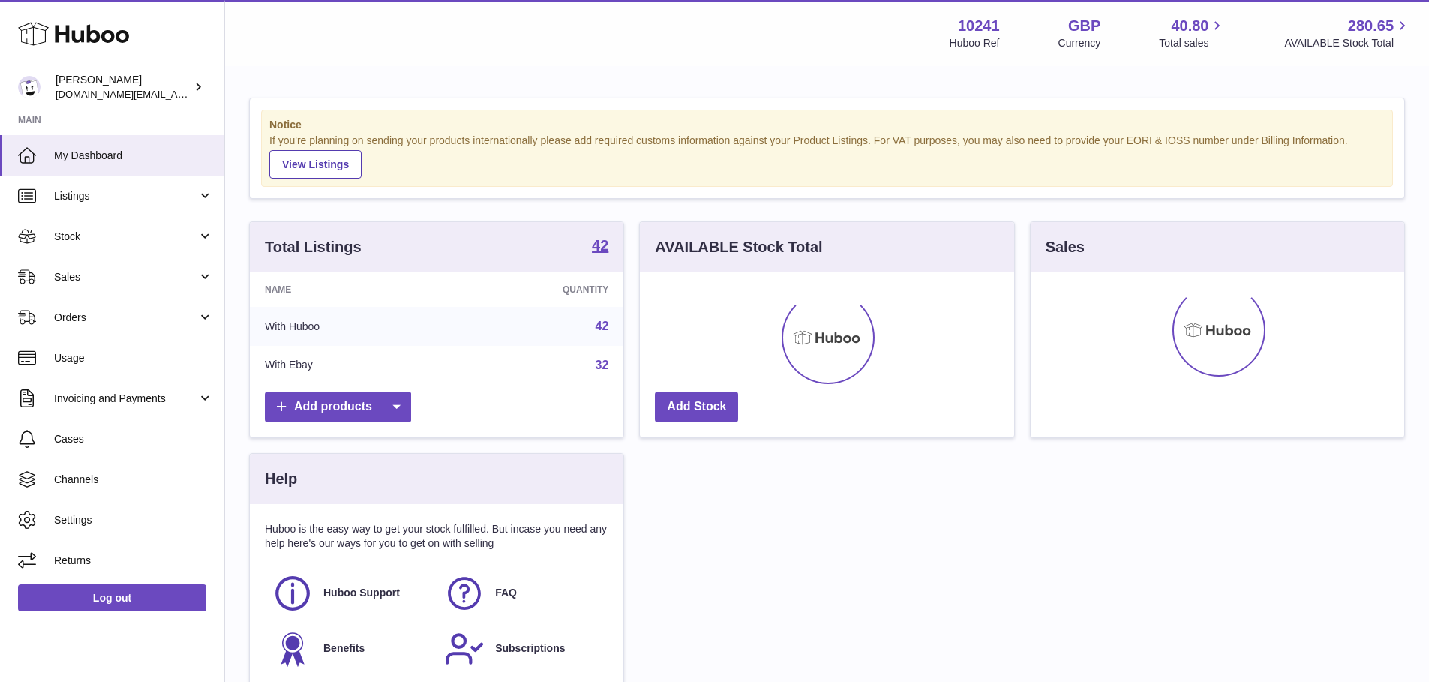 The image size is (1429, 682). Describe the element at coordinates (133, 439) in the screenshot. I see `span: Cases` at that location.